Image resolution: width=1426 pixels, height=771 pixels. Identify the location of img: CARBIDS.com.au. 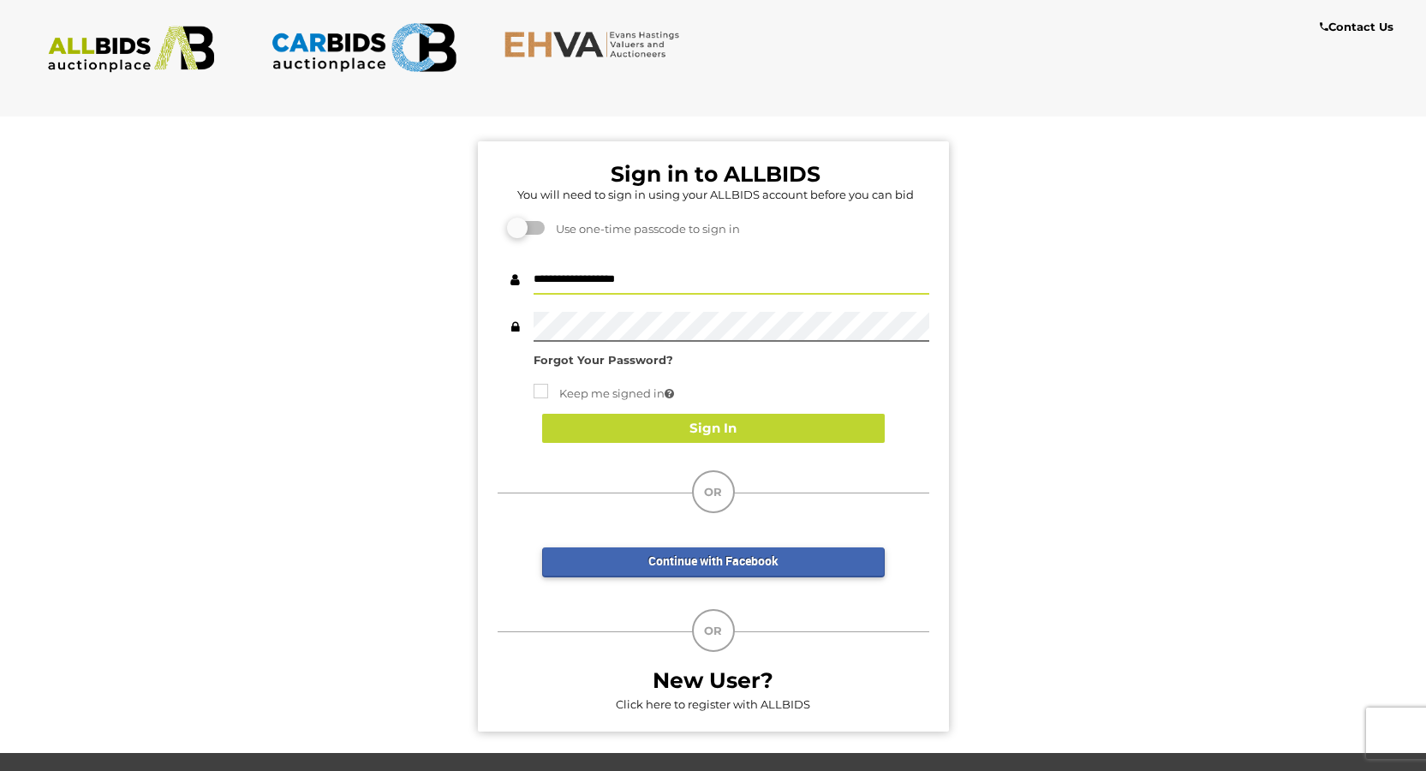
(363, 47).